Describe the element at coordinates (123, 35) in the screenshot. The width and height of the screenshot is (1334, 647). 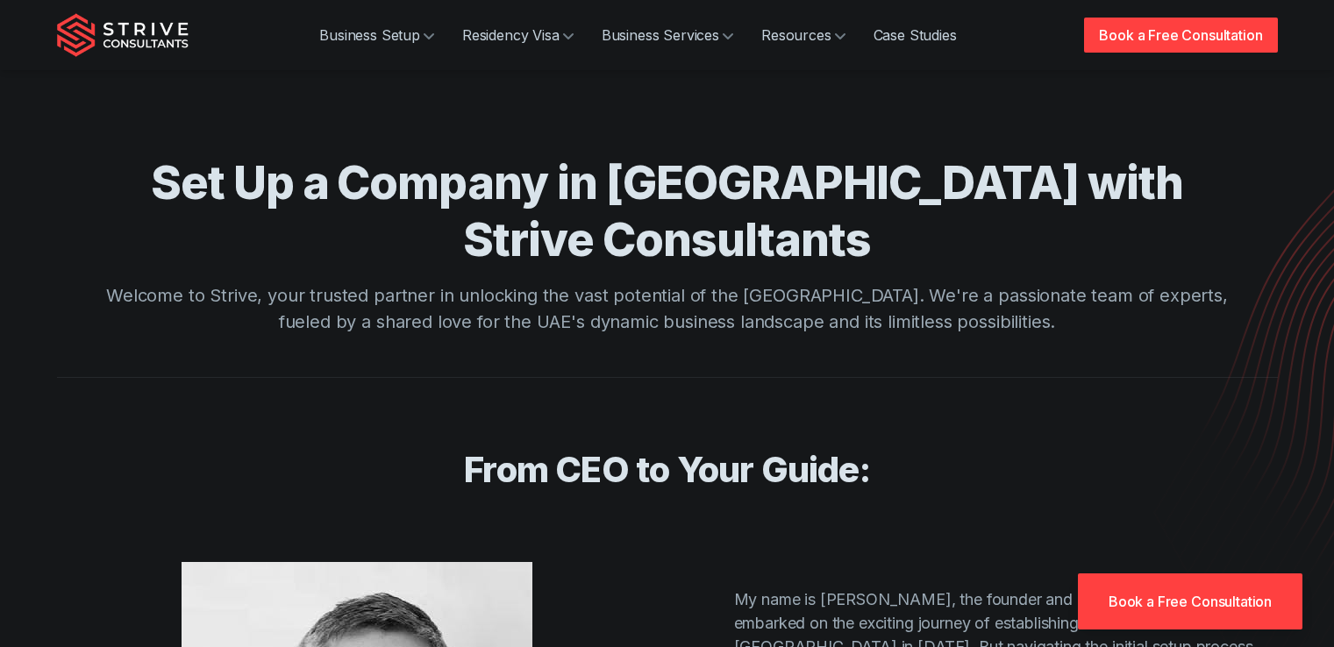
I see `a: Strive Consultants` at that location.